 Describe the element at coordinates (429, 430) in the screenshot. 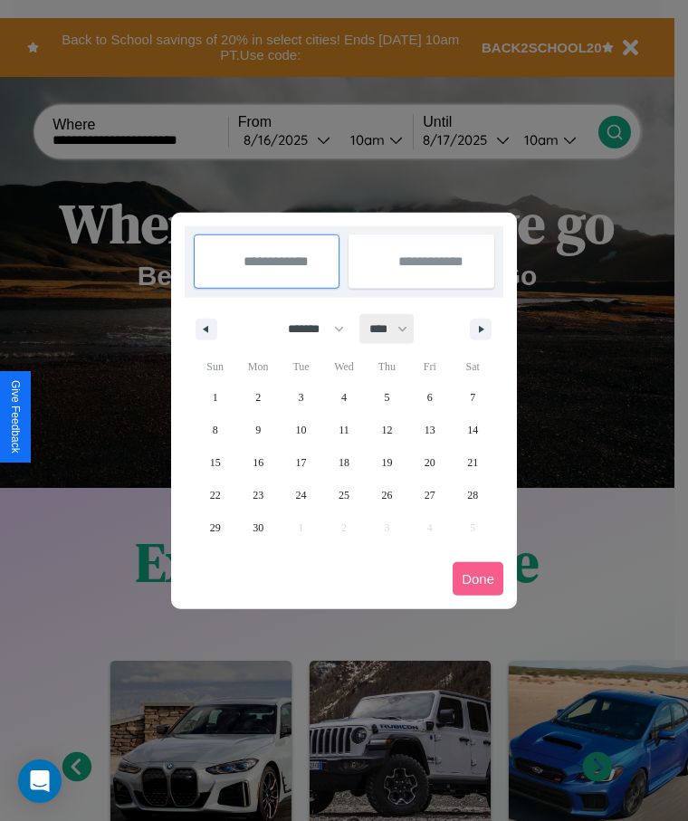

I see `button: 13` at that location.